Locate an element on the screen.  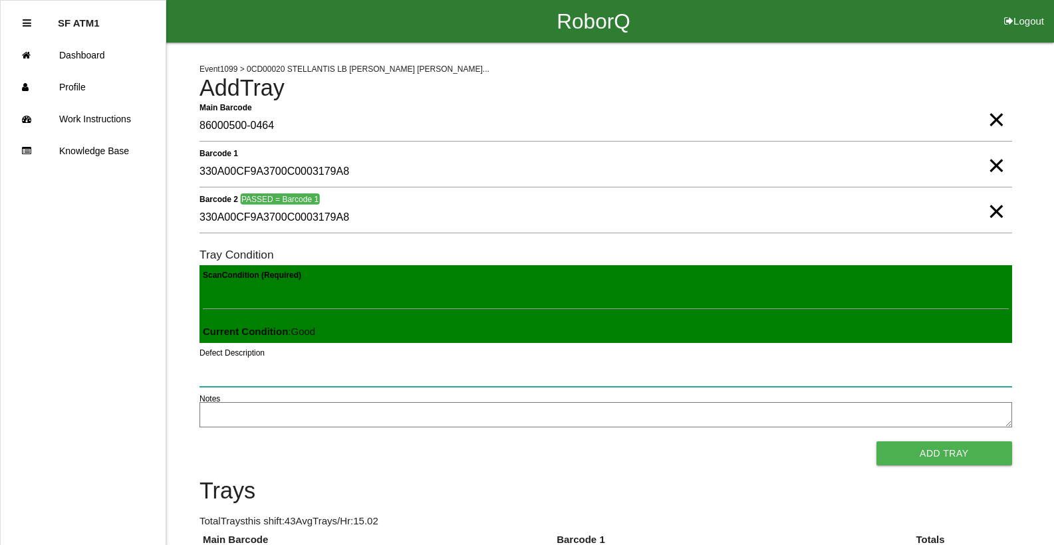
a: Profile is located at coordinates (83, 87).